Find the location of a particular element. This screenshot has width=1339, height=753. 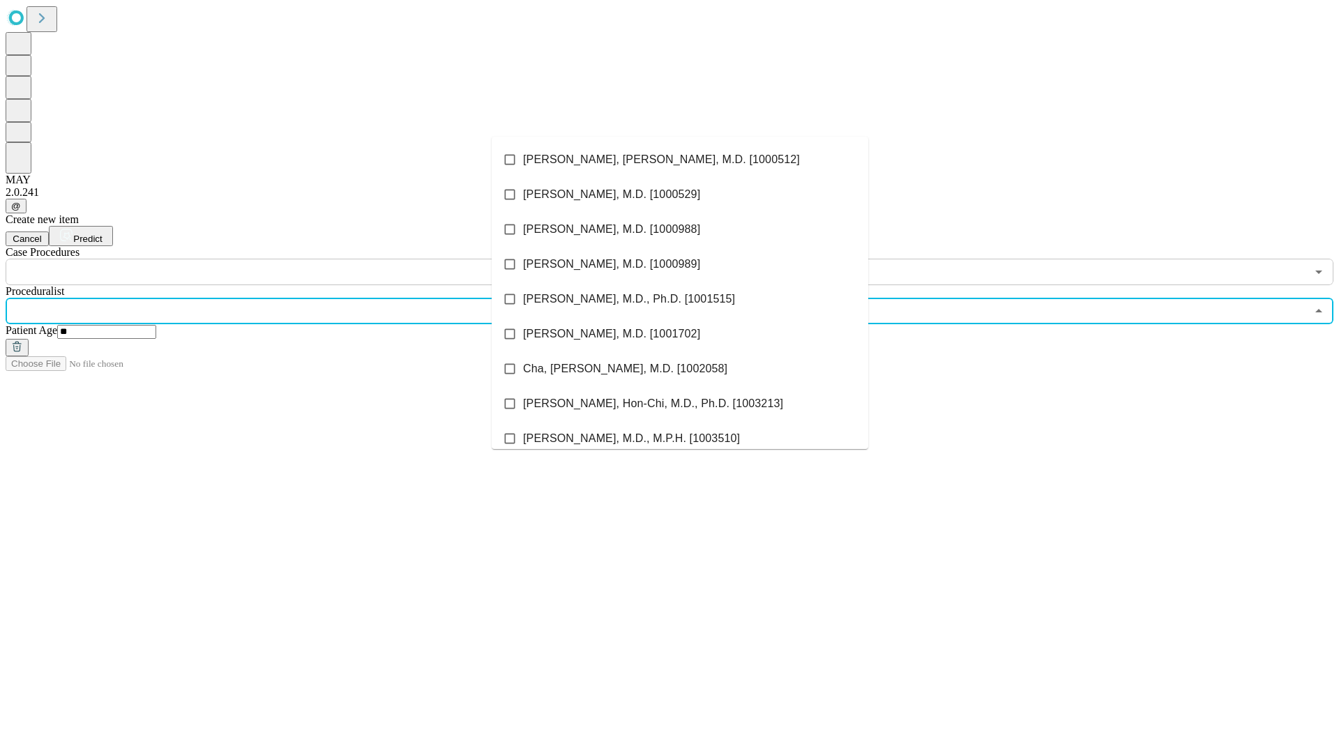

button: Close is located at coordinates (1318, 311).